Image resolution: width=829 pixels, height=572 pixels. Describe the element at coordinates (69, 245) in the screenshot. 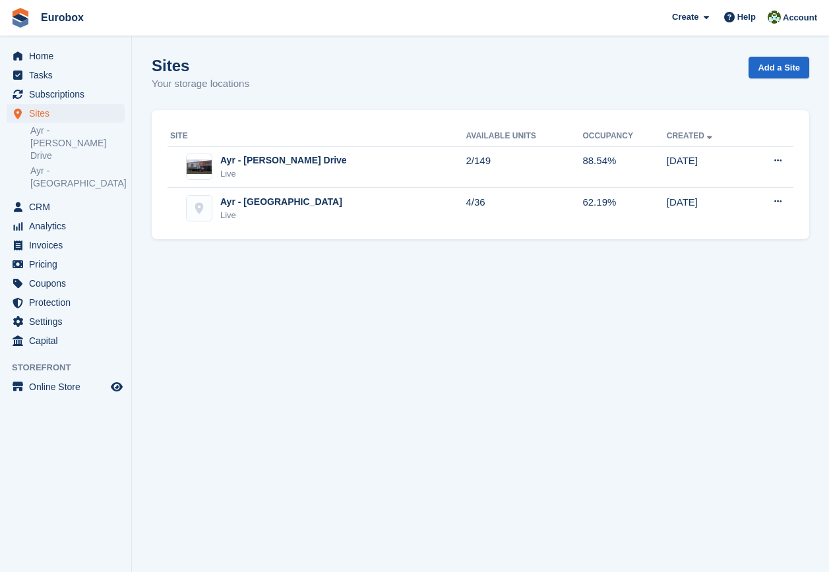

I see `span: Invoices` at that location.